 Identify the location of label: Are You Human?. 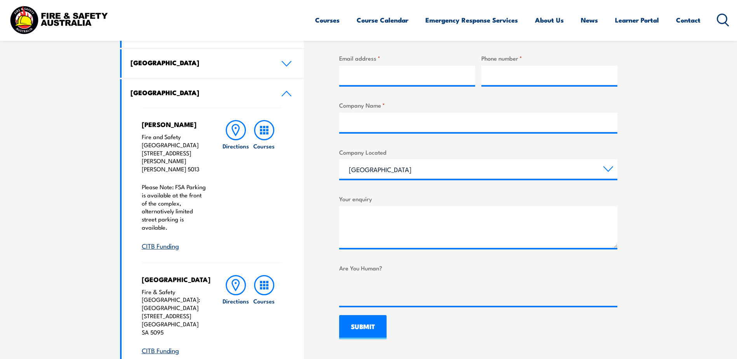
(478, 268).